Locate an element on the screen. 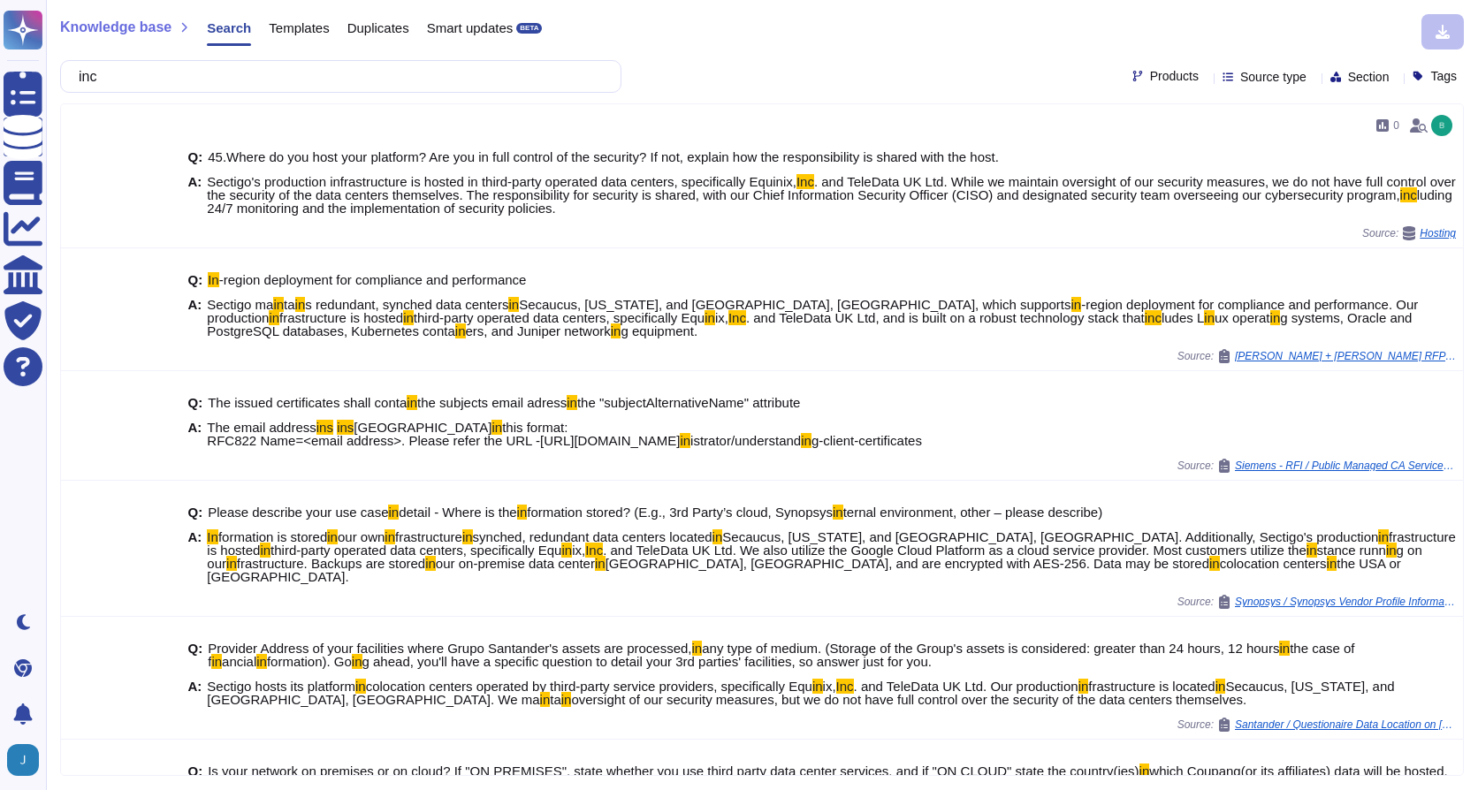  span: -region deployment for compliance and performance is located at coordinates (373, 279).